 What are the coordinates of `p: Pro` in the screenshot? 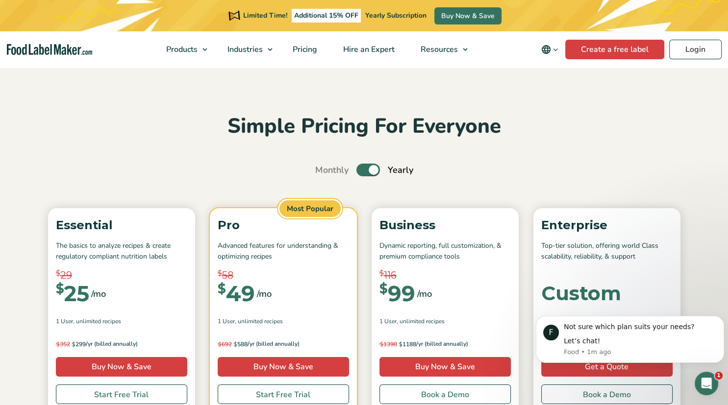 It's located at (283, 225).